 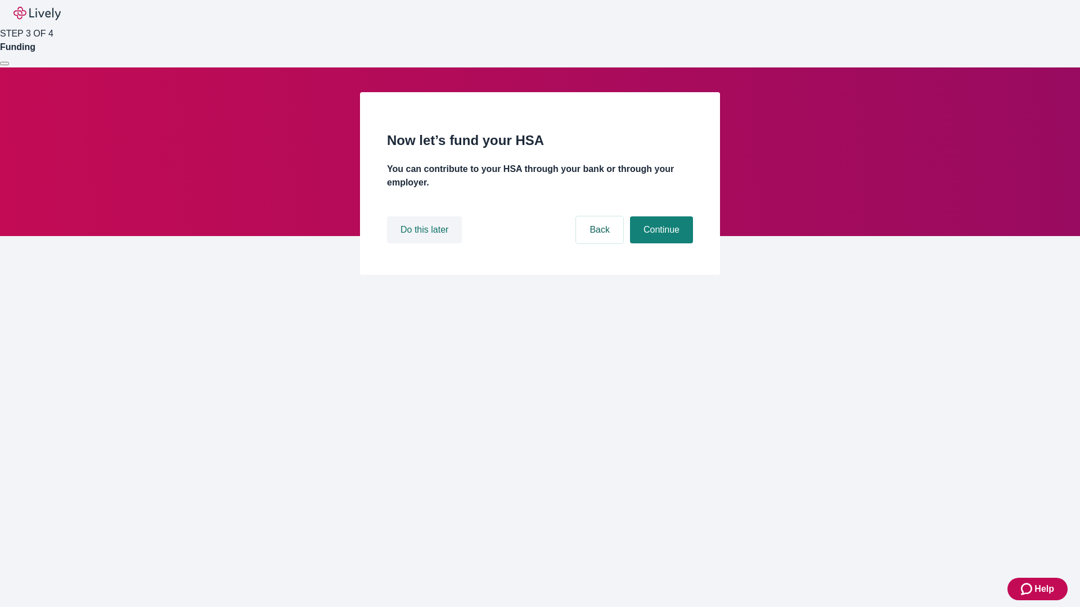 I want to click on img: Lively, so click(x=37, y=13).